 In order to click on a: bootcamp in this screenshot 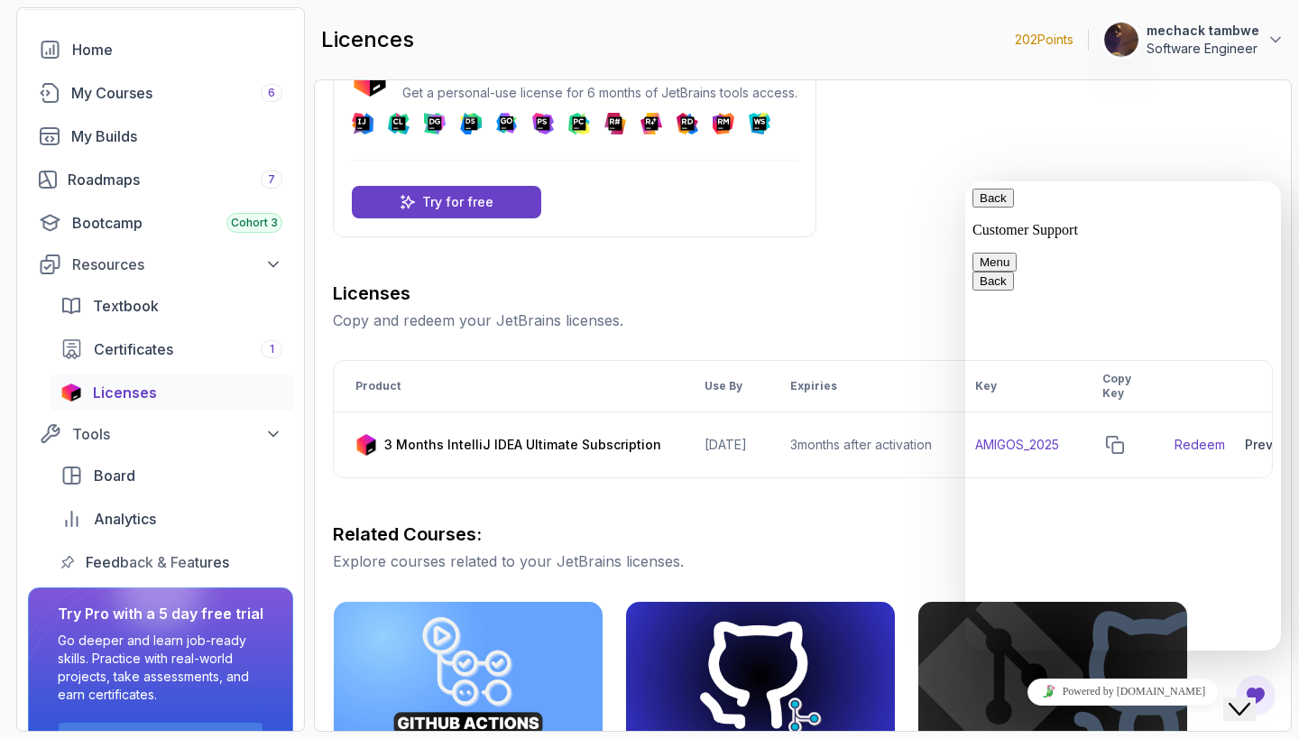, I will do `click(161, 223)`.